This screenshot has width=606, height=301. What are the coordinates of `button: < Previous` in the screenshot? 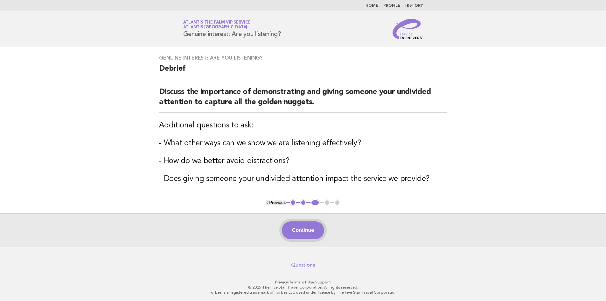 It's located at (276, 202).